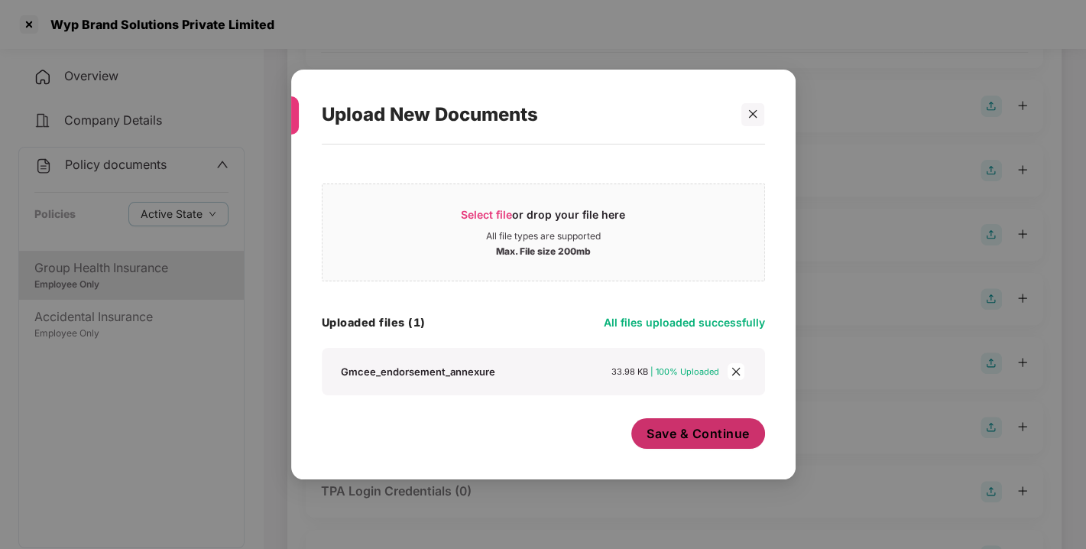 This screenshot has height=549, width=1086. Describe the element at coordinates (374, 323) in the screenshot. I see `h4: Uploaded files (1)` at that location.